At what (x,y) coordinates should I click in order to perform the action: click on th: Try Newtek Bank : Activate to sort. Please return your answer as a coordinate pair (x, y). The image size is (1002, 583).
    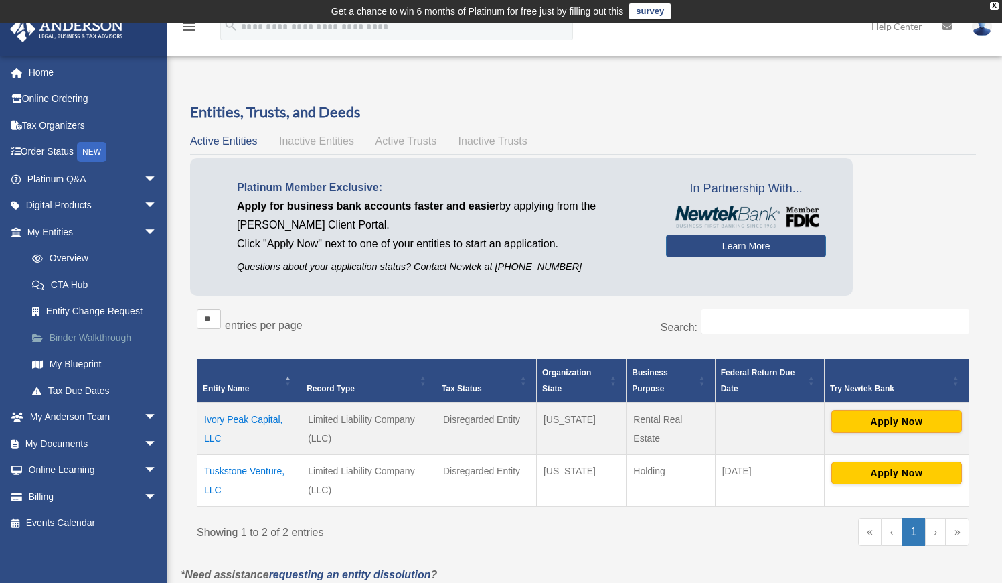
    Looking at the image, I should click on (897, 380).